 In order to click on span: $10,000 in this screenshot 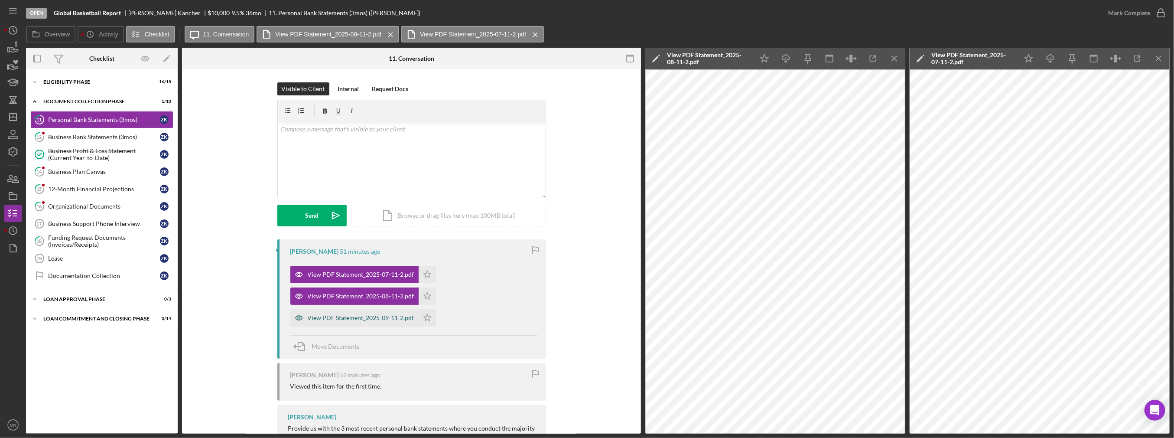, I will do `click(219, 13)`.